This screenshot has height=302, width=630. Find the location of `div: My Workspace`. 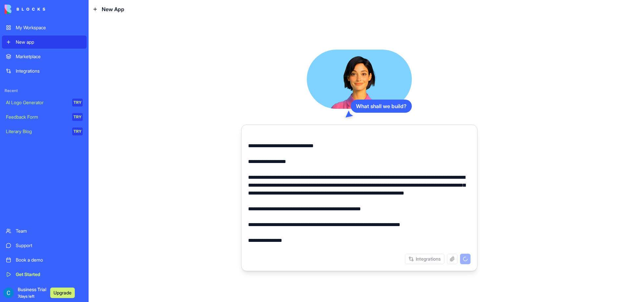

div: My Workspace is located at coordinates (49, 28).